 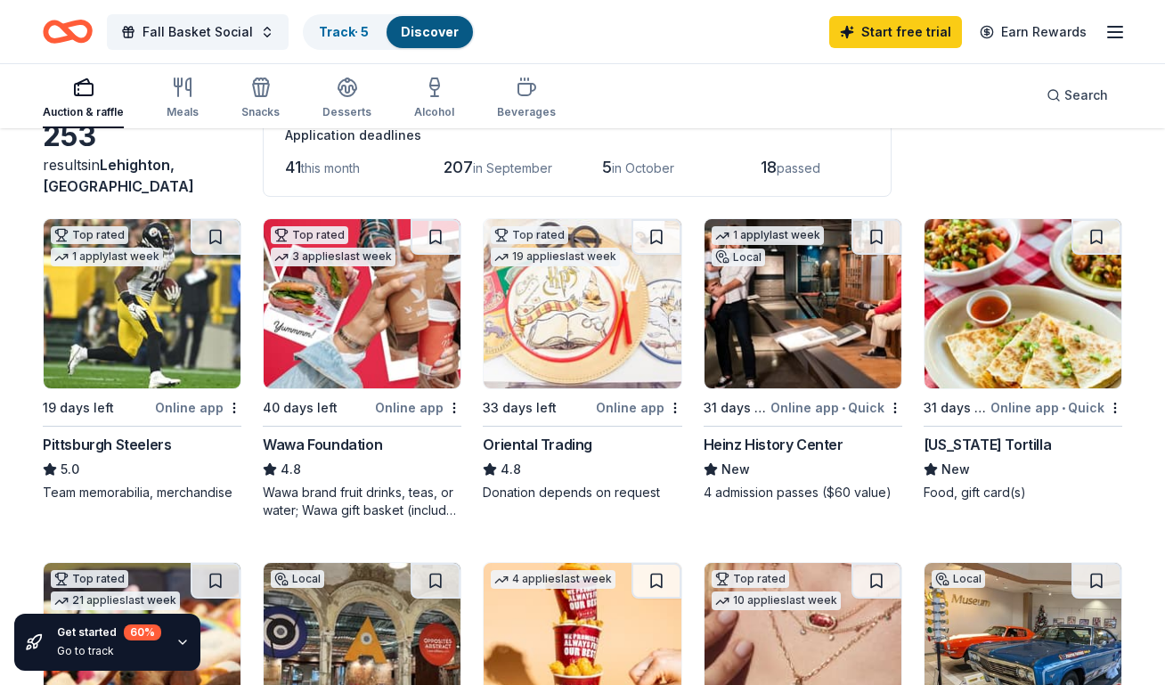 I want to click on div: 253, so click(x=142, y=136).